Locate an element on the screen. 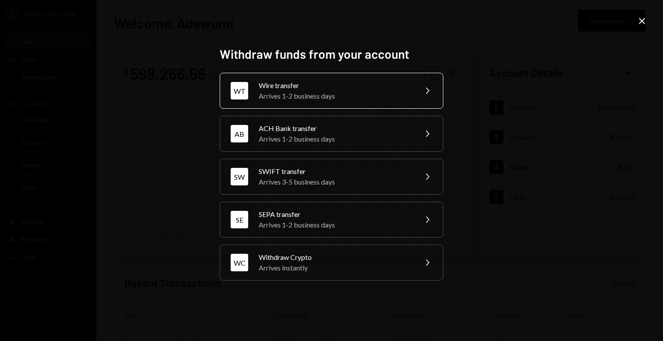  button: WCWithdraw CryptoArrives instantly is located at coordinates (331, 262).